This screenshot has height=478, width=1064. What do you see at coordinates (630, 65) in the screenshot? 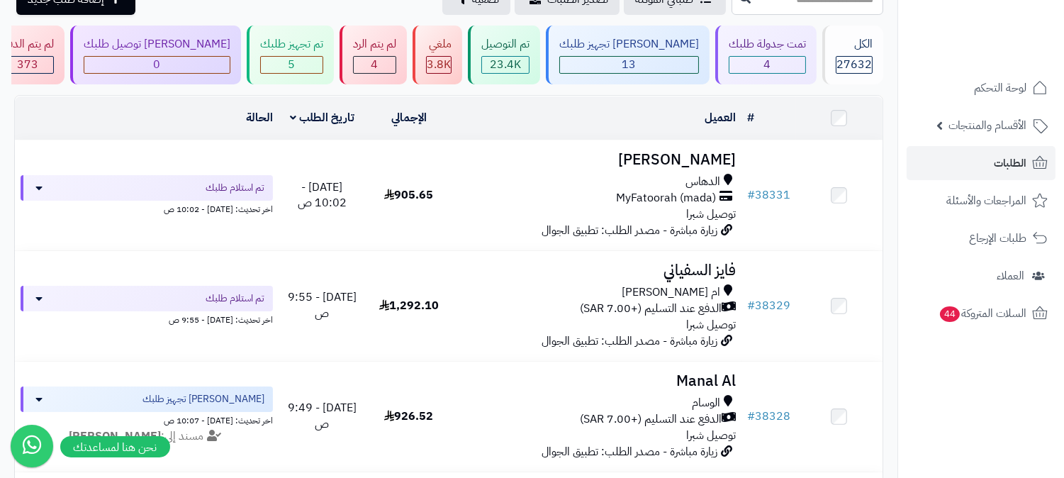
I see `span: 13` at bounding box center [630, 65].